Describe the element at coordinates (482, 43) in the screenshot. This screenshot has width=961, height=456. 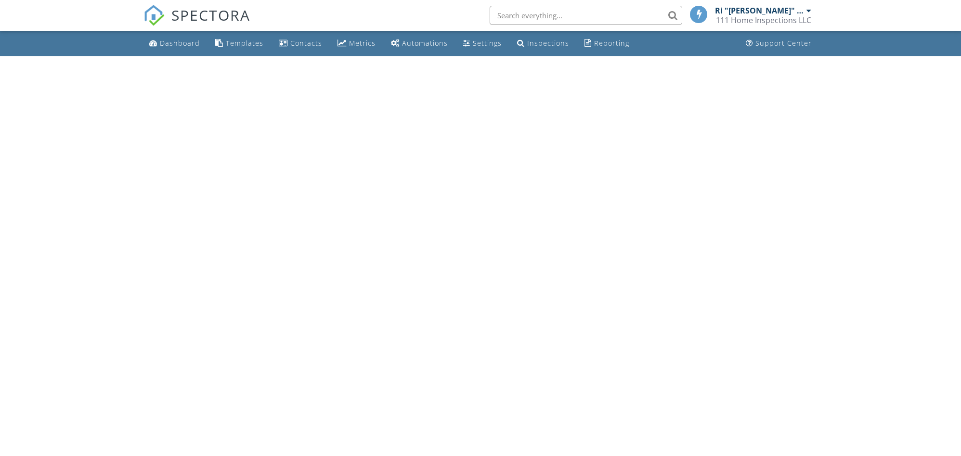
I see `a: Settings` at that location.